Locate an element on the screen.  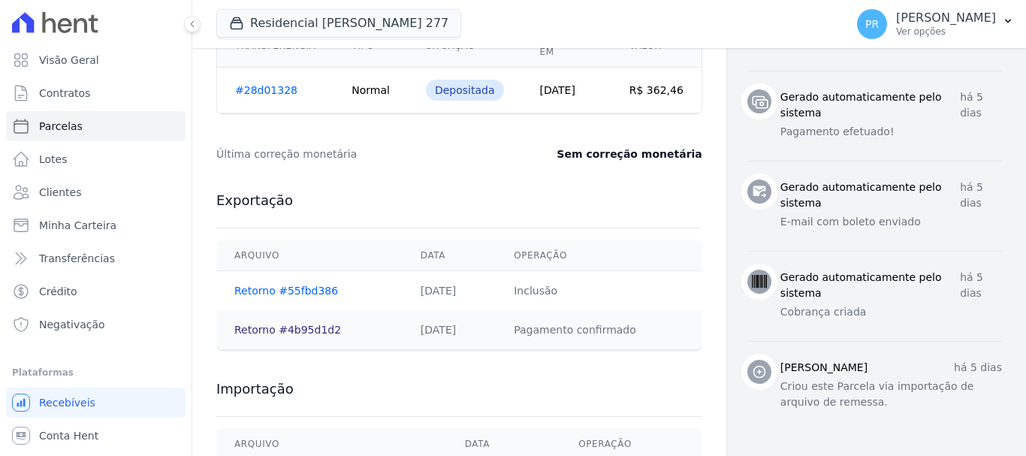
span: Minha Carteira is located at coordinates (77, 225).